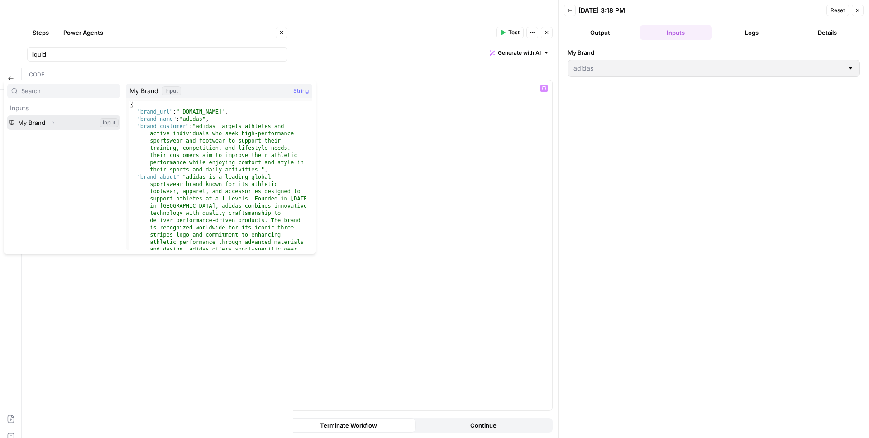 The image size is (869, 438). What do you see at coordinates (157, 75) in the screenshot?
I see `div: Code` at bounding box center [157, 75].